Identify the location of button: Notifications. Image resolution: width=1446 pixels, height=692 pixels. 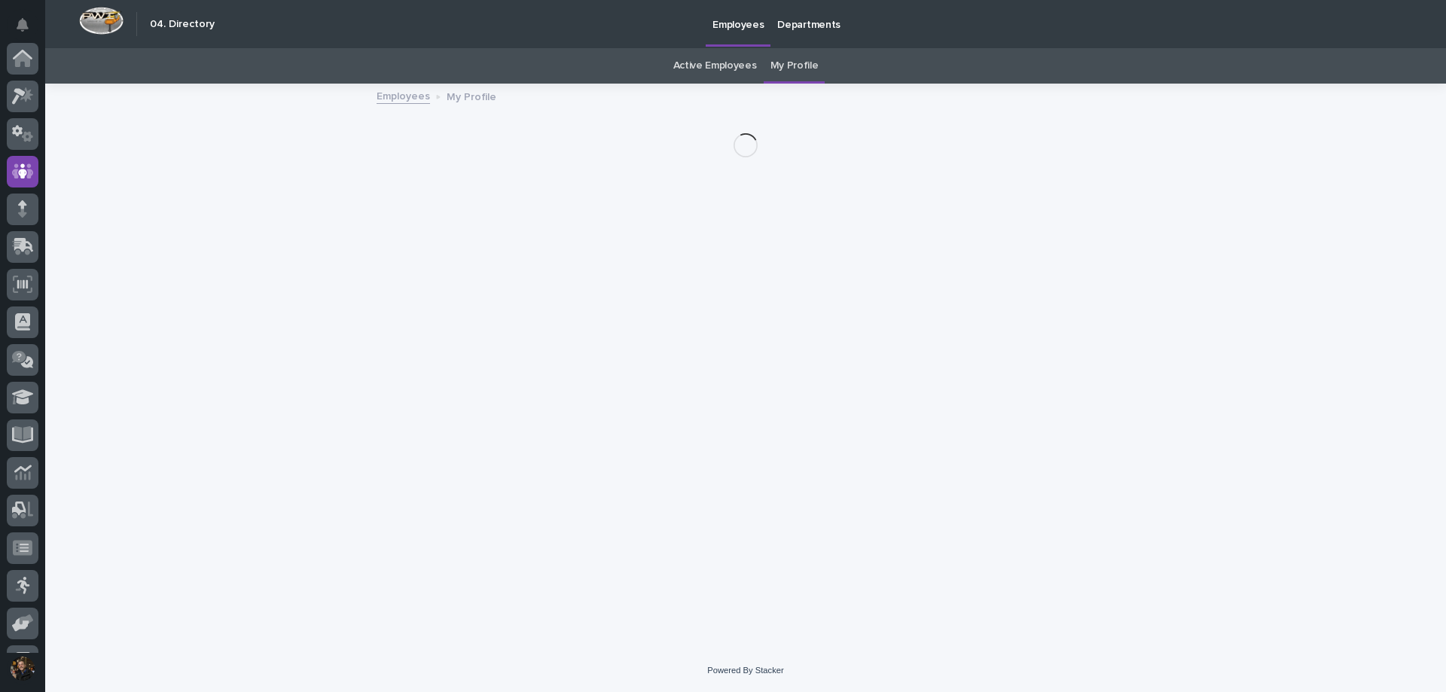
(23, 25).